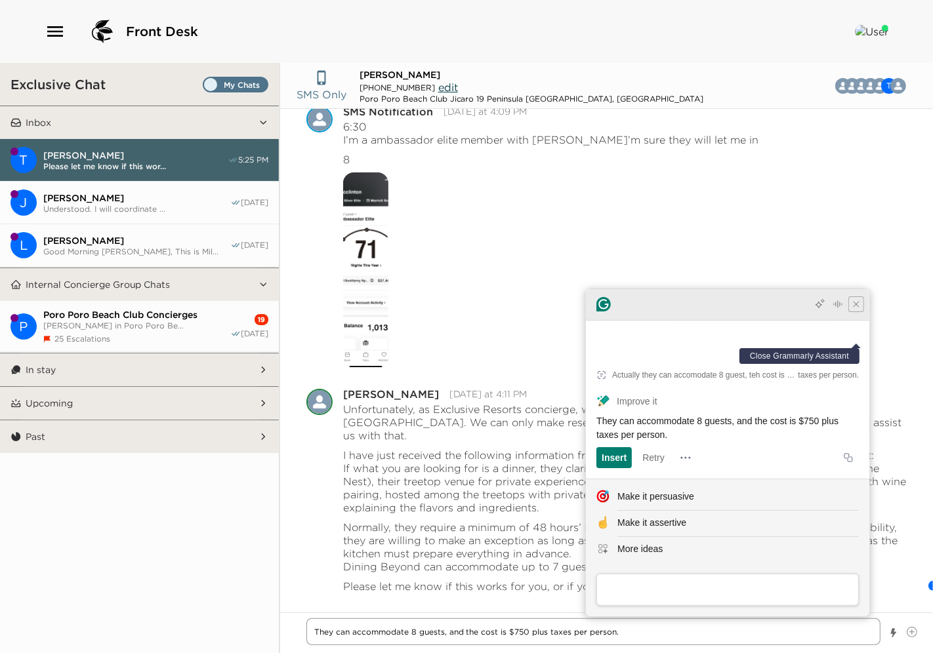  I want to click on button: Internal Concierge Group Chats, so click(140, 285).